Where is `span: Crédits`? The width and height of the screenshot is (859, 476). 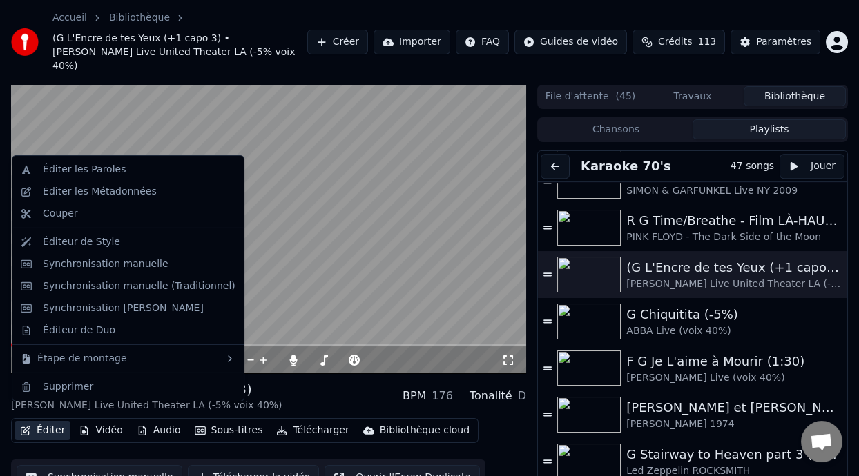
span: Crédits is located at coordinates (675, 42).